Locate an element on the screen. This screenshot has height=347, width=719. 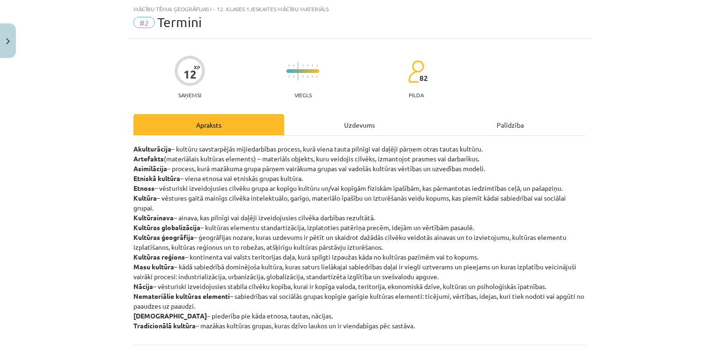
div: Apraksts is located at coordinates (209, 124).